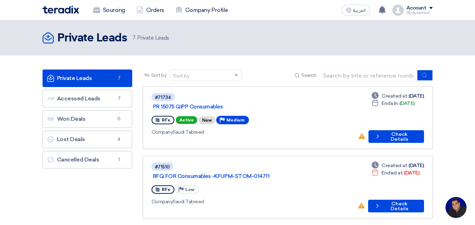 The width and height of the screenshot is (475, 225). What do you see at coordinates (181, 76) in the screenshot?
I see `div: Sort by` at bounding box center [181, 76].